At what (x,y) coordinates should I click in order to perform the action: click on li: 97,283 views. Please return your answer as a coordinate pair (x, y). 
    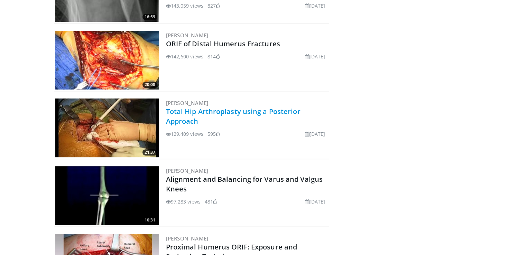
    Looking at the image, I should click on (183, 201).